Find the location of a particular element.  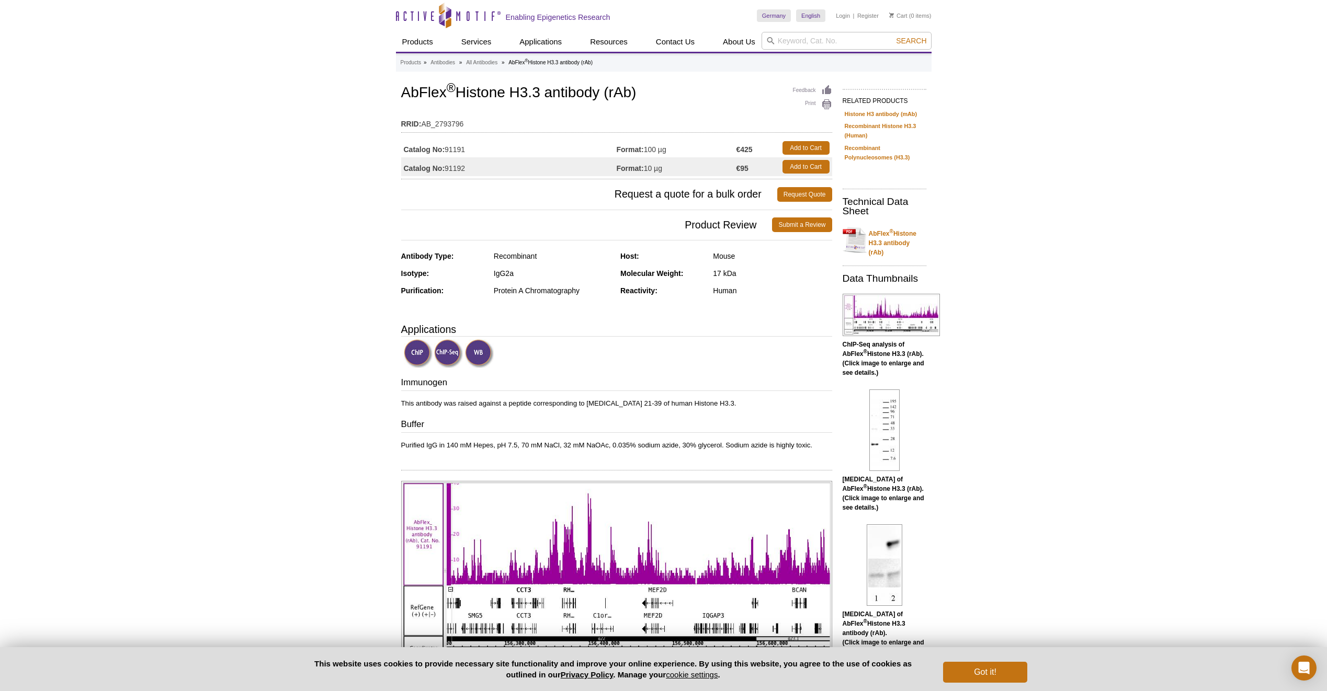

strong: Host: is located at coordinates (630, 256).